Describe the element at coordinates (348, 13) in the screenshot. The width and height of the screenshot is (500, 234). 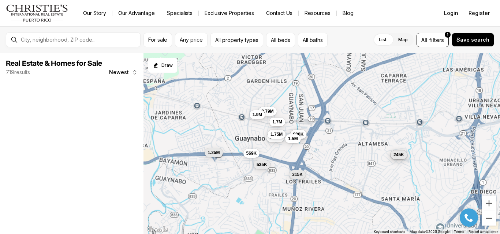
I see `a: Blog` at that location.